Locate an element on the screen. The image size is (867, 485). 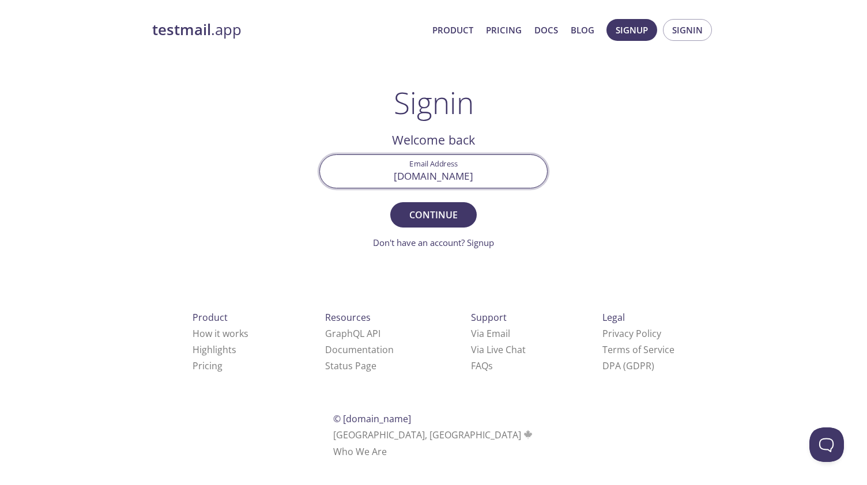
a: Highlights is located at coordinates (214, 350).